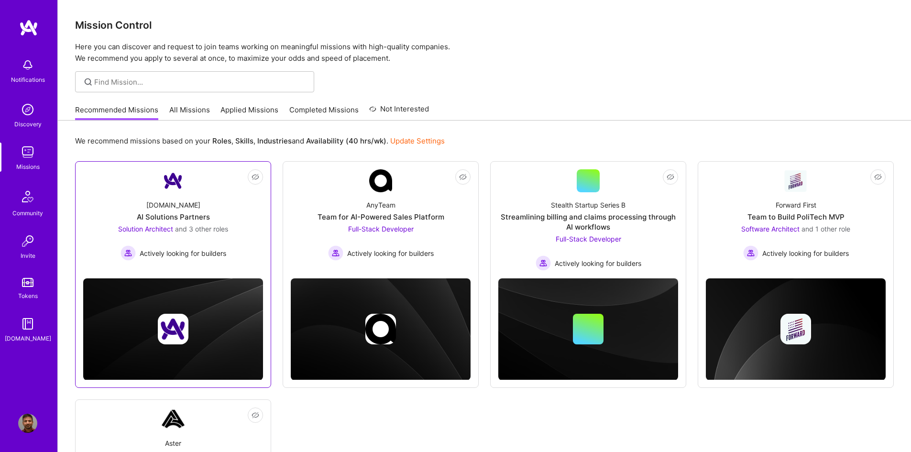  Describe the element at coordinates (346, 141) in the screenshot. I see `b: Availability (40 hrs/wk)` at that location.